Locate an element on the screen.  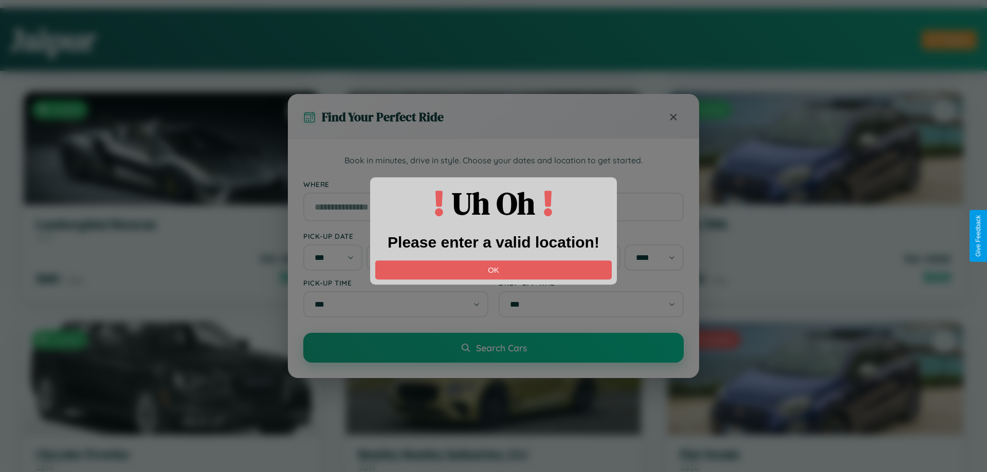
label: Pick-up Time is located at coordinates (396, 283).